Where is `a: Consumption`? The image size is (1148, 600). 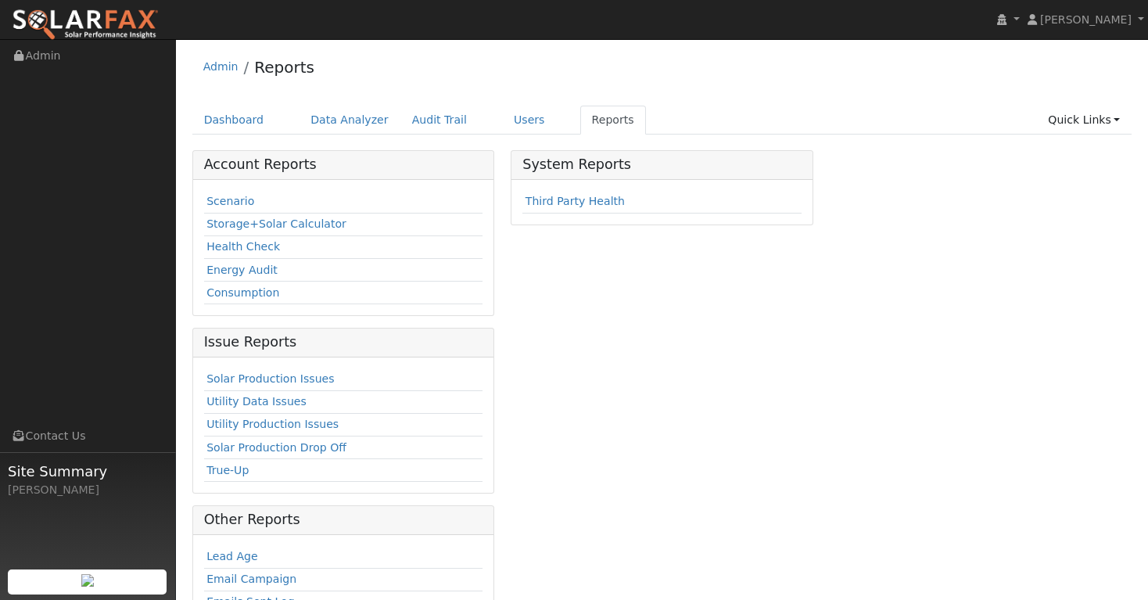
a: Consumption is located at coordinates (243, 293).